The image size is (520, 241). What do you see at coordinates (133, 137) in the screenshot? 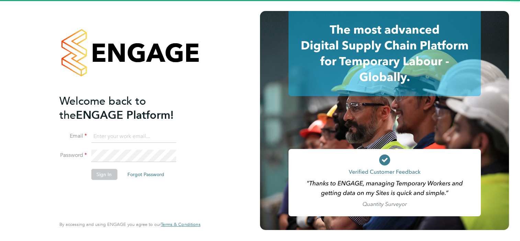
I see `input: Enter your work email...` at bounding box center [133, 137].